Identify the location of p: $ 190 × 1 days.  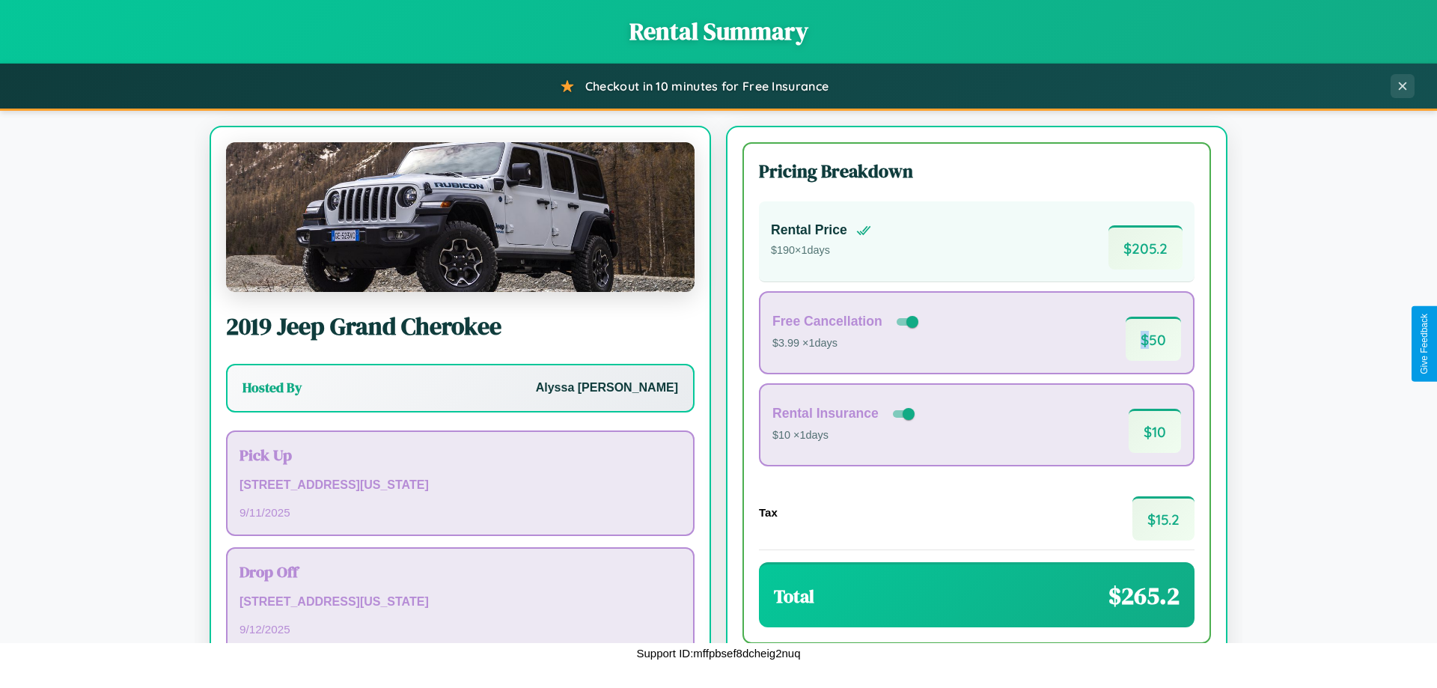
(821, 251).